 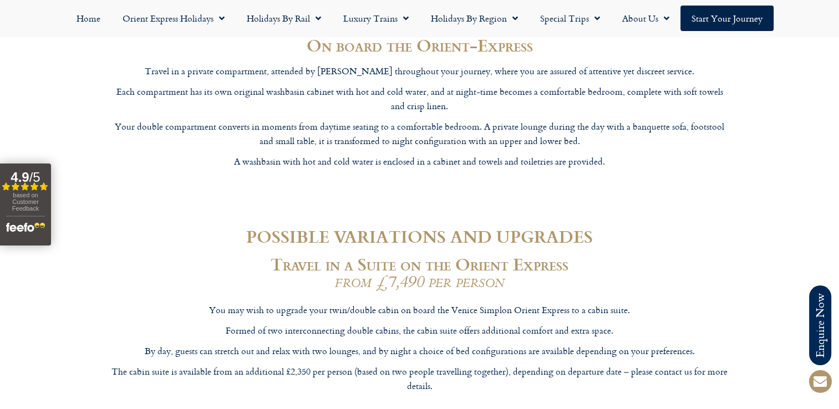 I want to click on a: Orient Express Holidays, so click(x=174, y=18).